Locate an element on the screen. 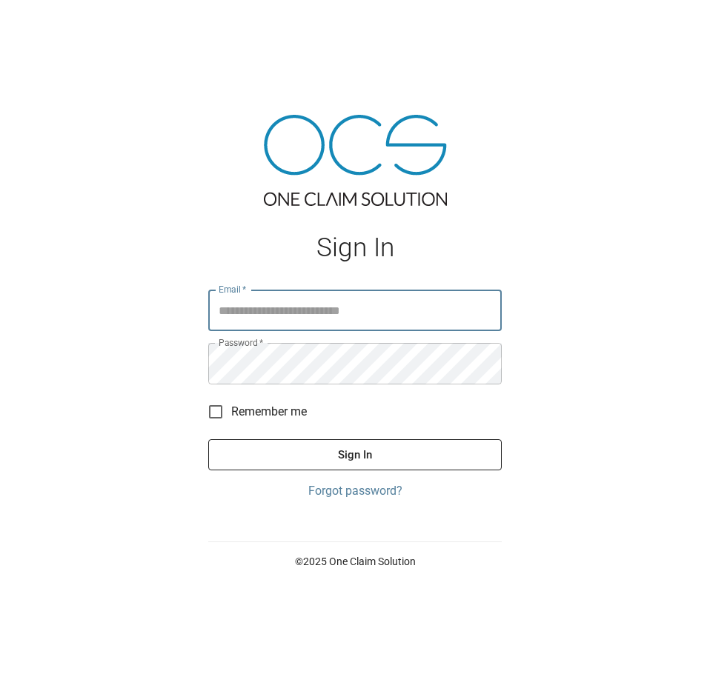  h1: Sign In is located at coordinates (355, 248).